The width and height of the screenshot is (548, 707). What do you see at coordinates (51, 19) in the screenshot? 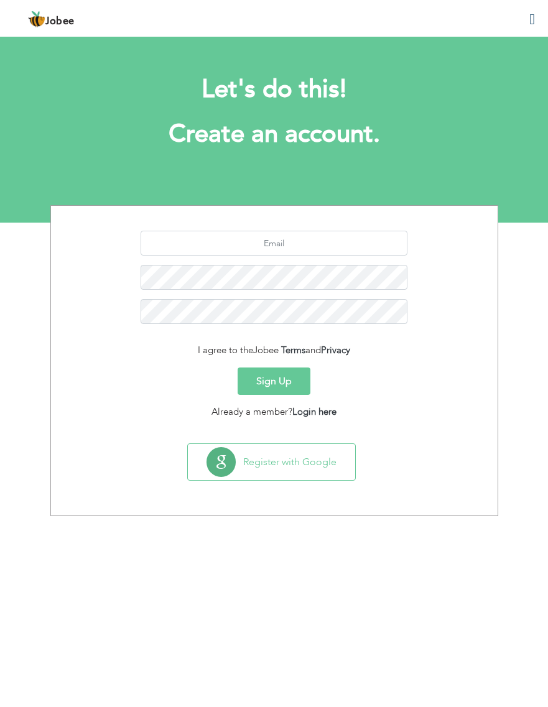
I see `a: Jobee` at bounding box center [51, 19].